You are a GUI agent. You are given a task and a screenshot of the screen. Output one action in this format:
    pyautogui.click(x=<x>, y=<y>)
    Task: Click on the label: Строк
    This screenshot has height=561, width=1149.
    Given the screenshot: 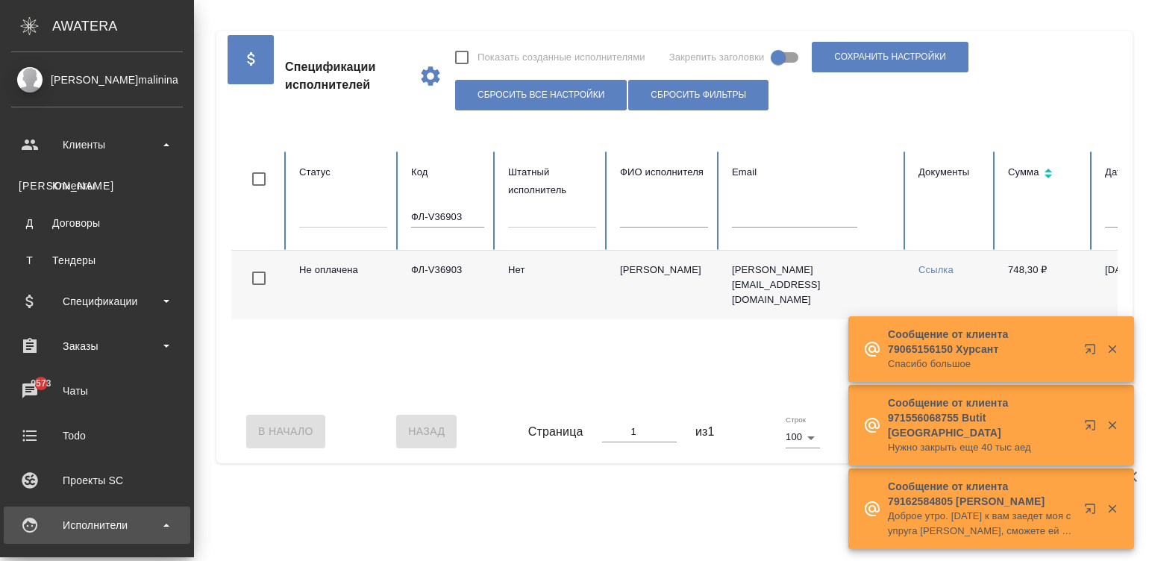 What is the action you would take?
    pyautogui.click(x=795, y=420)
    